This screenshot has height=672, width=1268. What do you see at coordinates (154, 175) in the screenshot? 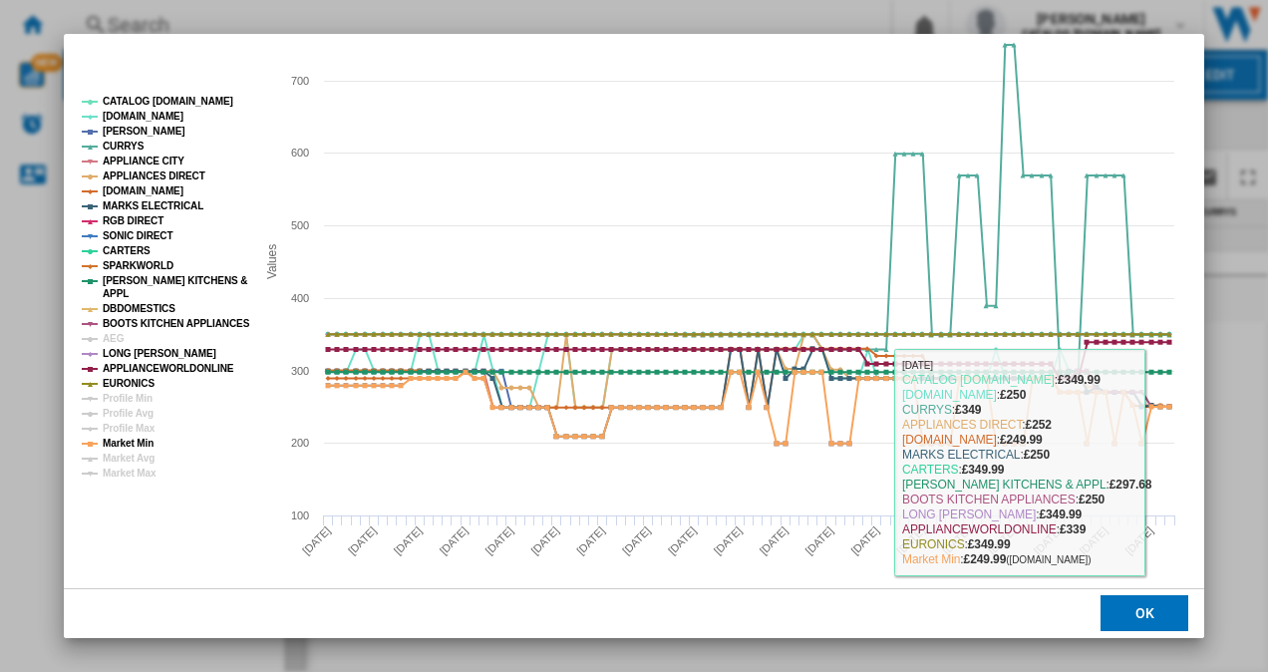
I see `tspan: APPLIANCES DIRECT` at bounding box center [154, 175].